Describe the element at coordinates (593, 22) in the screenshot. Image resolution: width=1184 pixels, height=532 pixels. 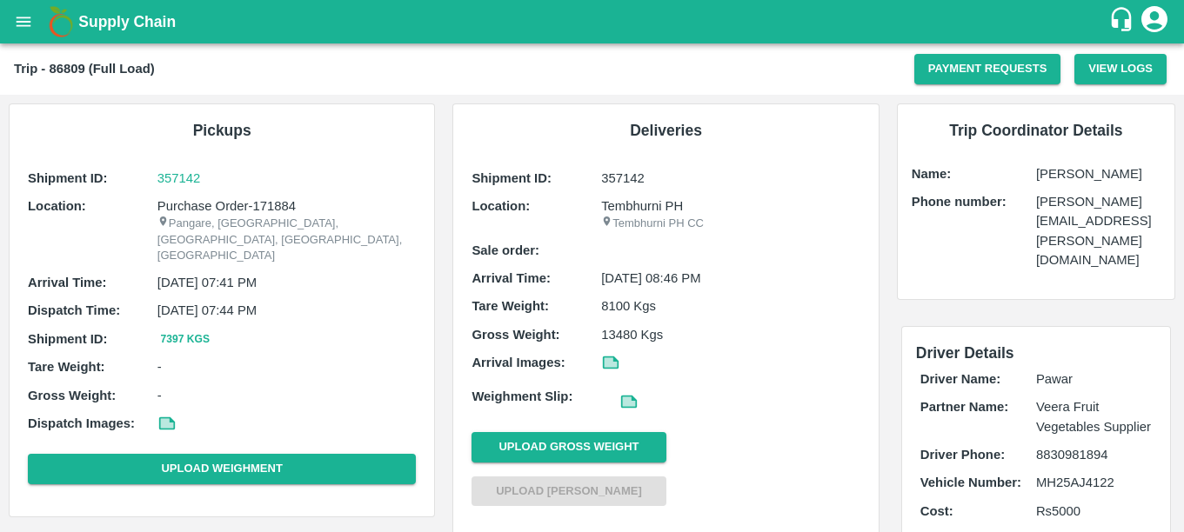
I see `a: Supply Chain` at that location.